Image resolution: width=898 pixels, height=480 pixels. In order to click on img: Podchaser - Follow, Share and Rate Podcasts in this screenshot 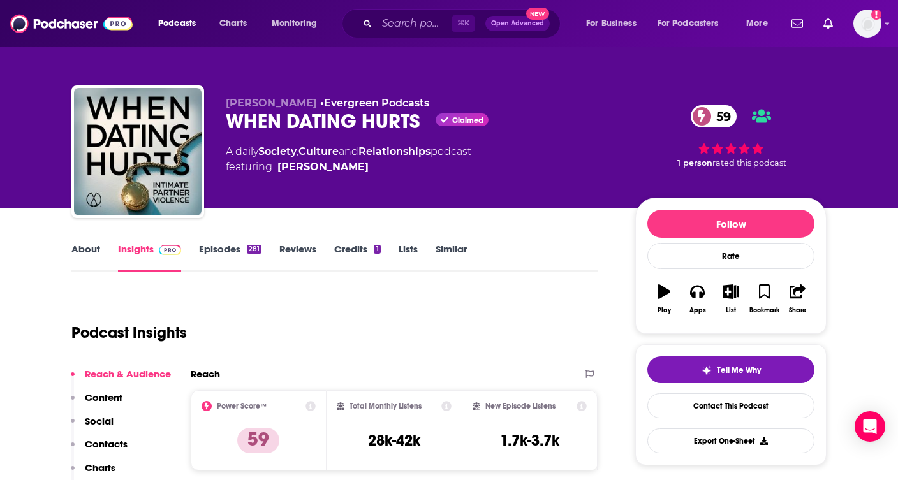, I will do `click(71, 24)`.